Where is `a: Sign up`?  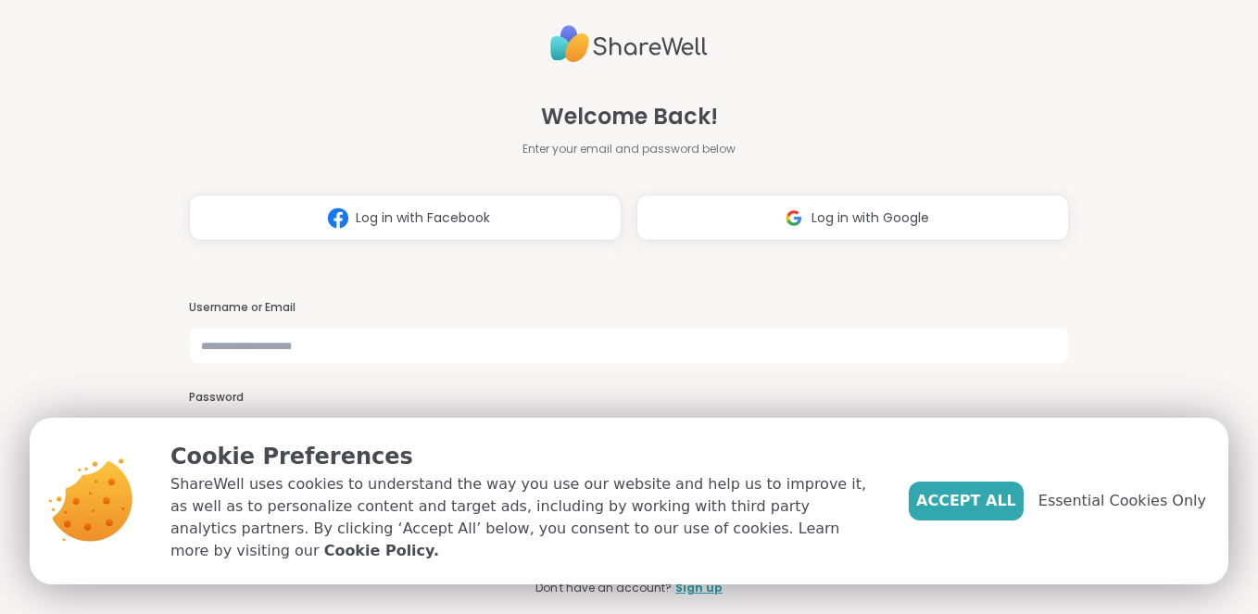 a: Sign up is located at coordinates (699, 588).